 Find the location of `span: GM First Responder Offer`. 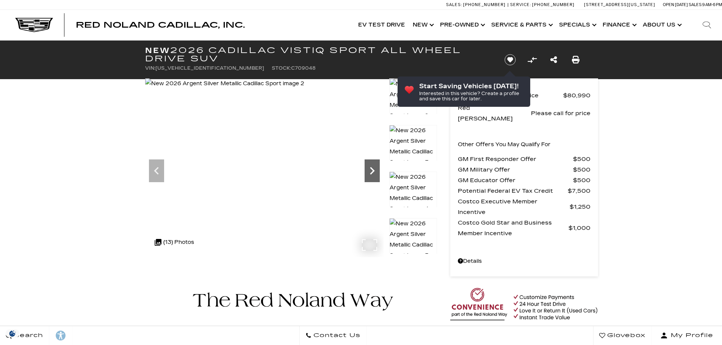

span: GM First Responder Offer is located at coordinates (515, 159).